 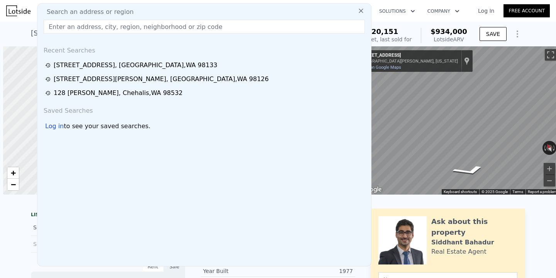 What do you see at coordinates (380, 67) in the screenshot?
I see `a: View on Google Maps` at bounding box center [380, 67].